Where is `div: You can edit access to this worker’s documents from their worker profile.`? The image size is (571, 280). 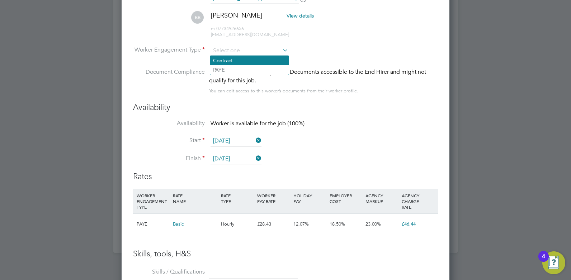
div: You can edit access to this worker’s documents from their worker profile. is located at coordinates (284, 91).